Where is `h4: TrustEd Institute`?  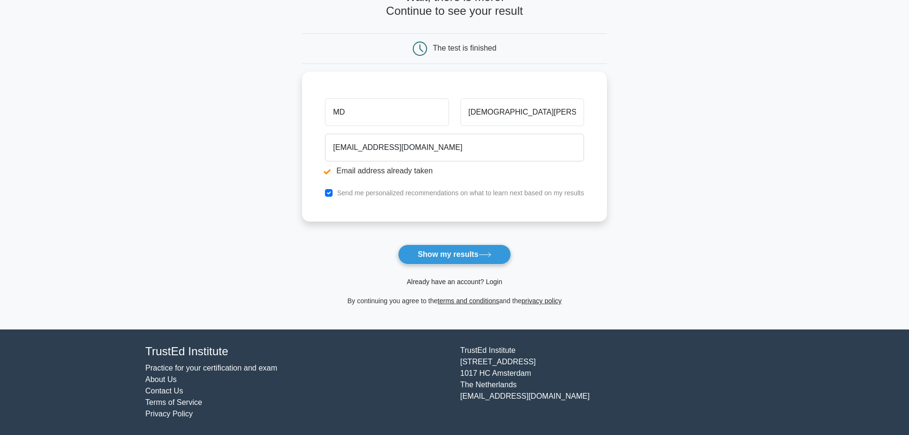
h4: TrustEd Institute is located at coordinates (297, 351).